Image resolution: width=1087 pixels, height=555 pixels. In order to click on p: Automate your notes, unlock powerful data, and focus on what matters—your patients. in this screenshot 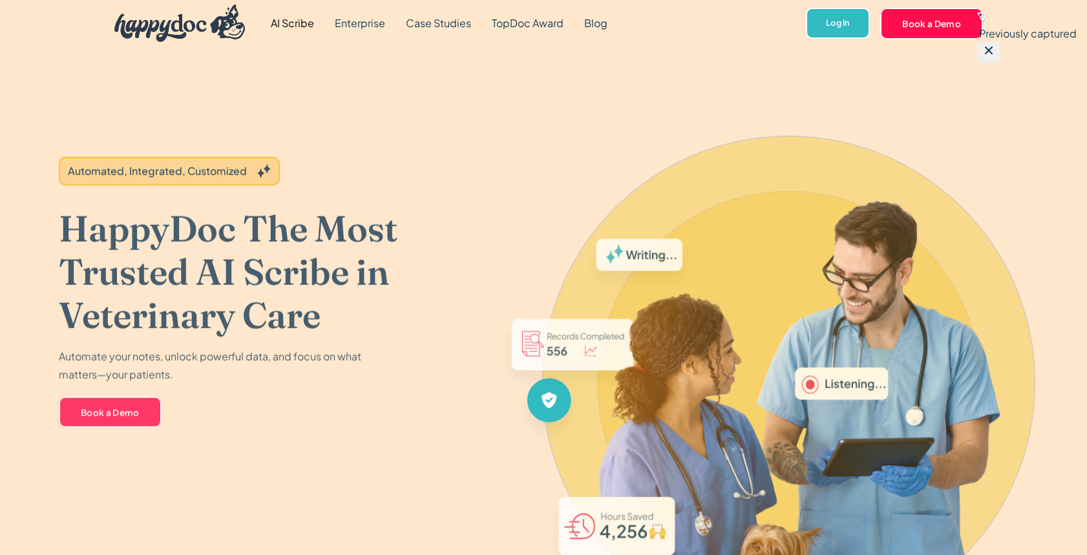, I will do `click(214, 365)`.